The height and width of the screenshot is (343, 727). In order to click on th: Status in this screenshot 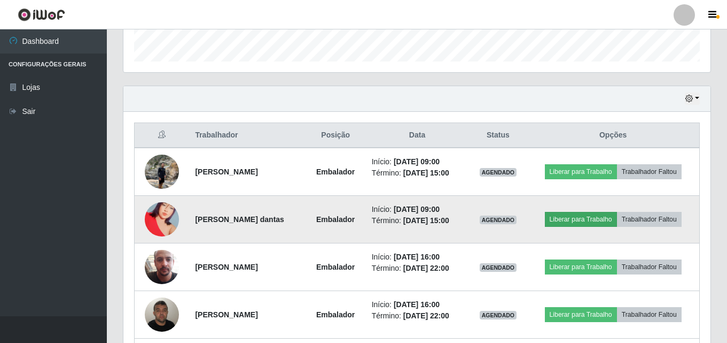, I will do `click(498, 135)`.